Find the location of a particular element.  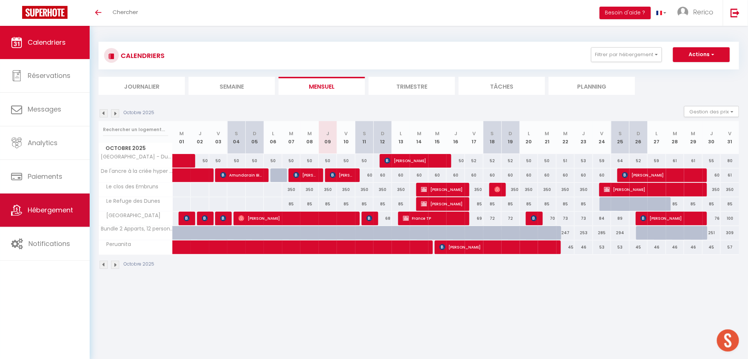

img: Super Booking is located at coordinates (45, 12).